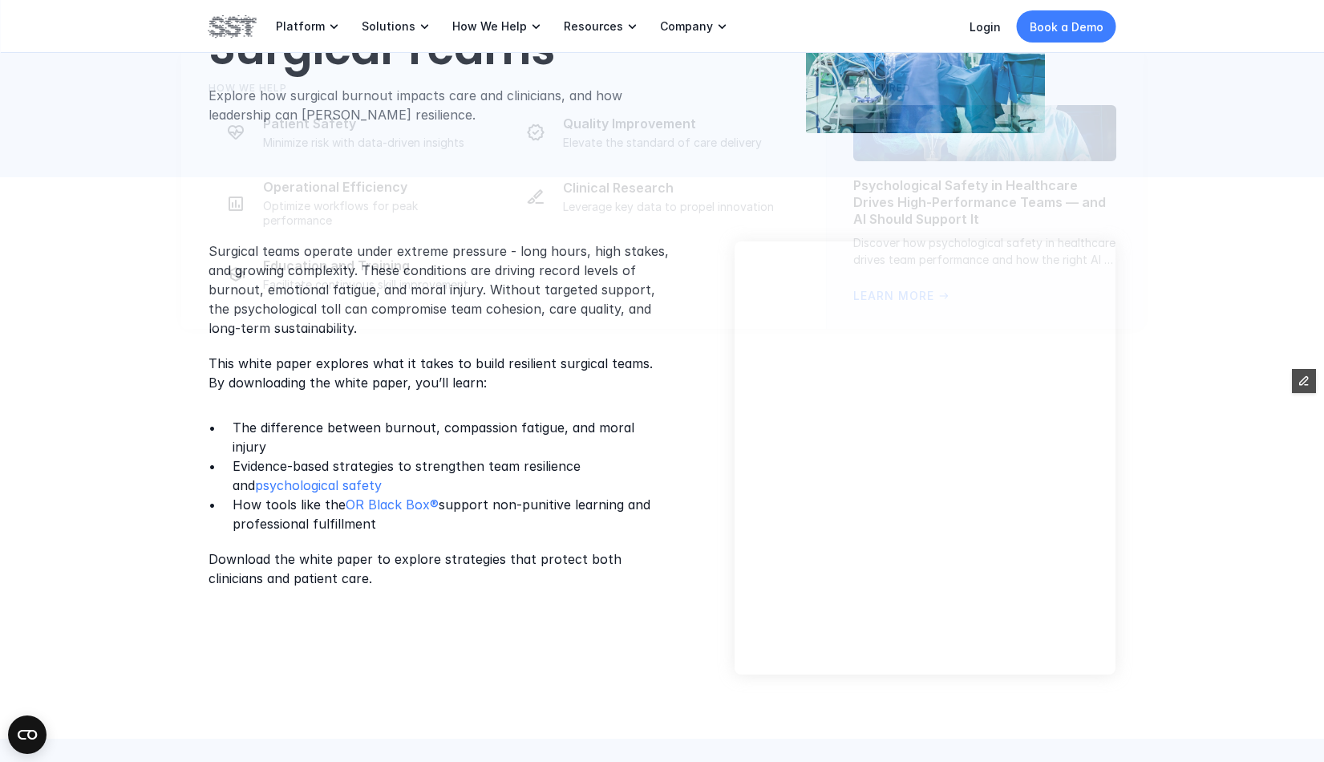 This screenshot has height=762, width=1324. What do you see at coordinates (489, 26) in the screenshot?
I see `p: How We Help` at bounding box center [489, 26].